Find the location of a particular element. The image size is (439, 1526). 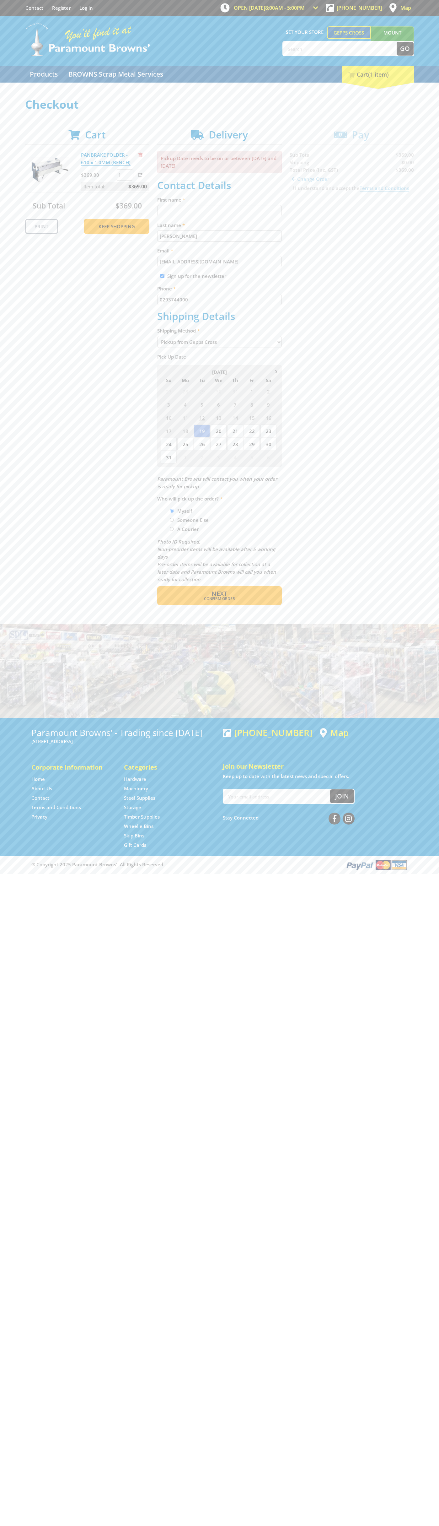

span: 12 is located at coordinates (202, 418).